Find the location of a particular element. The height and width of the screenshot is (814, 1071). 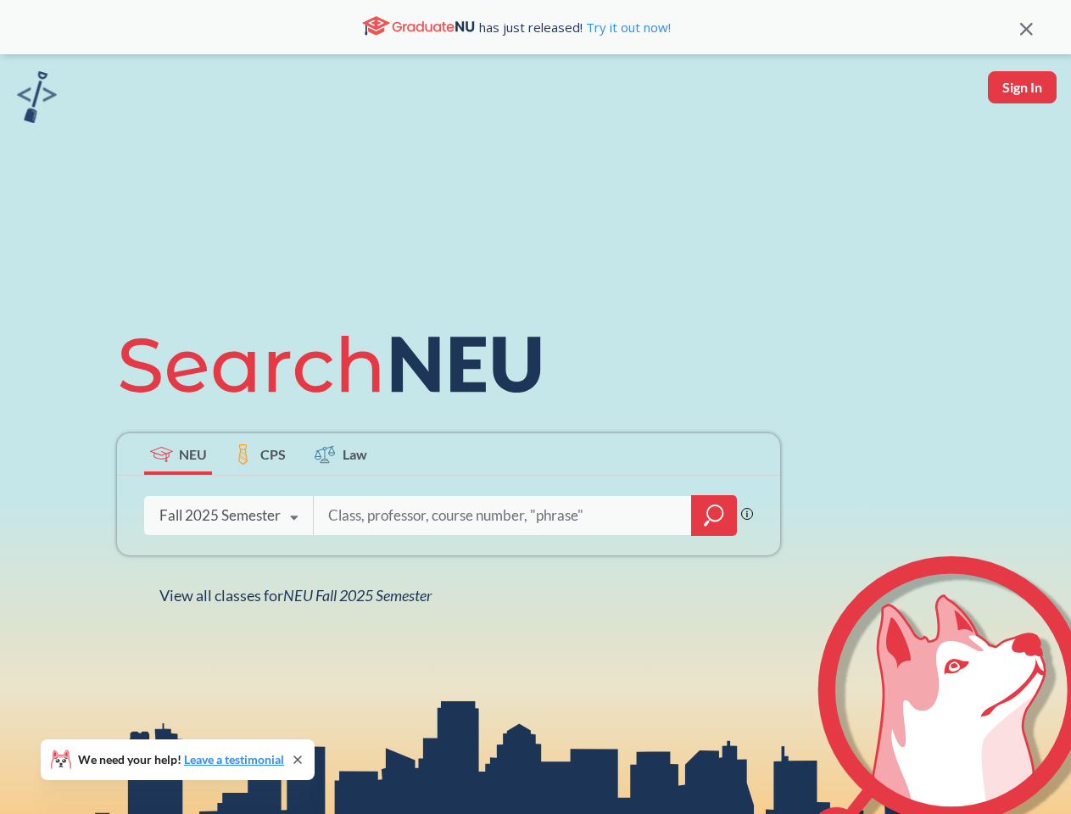

input: Class, professor, course number, "phrase" is located at coordinates (503, 516).